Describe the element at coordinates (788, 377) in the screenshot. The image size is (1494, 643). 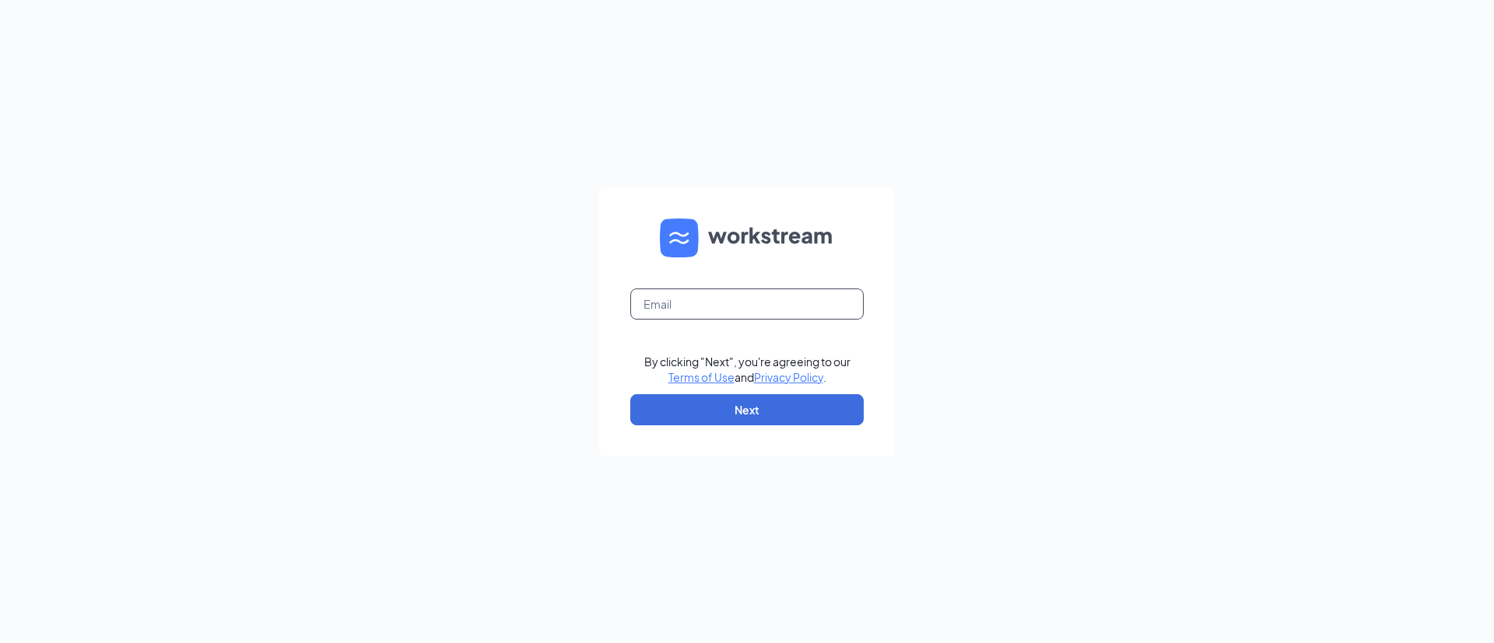
I see `a: Privacy Policy` at that location.